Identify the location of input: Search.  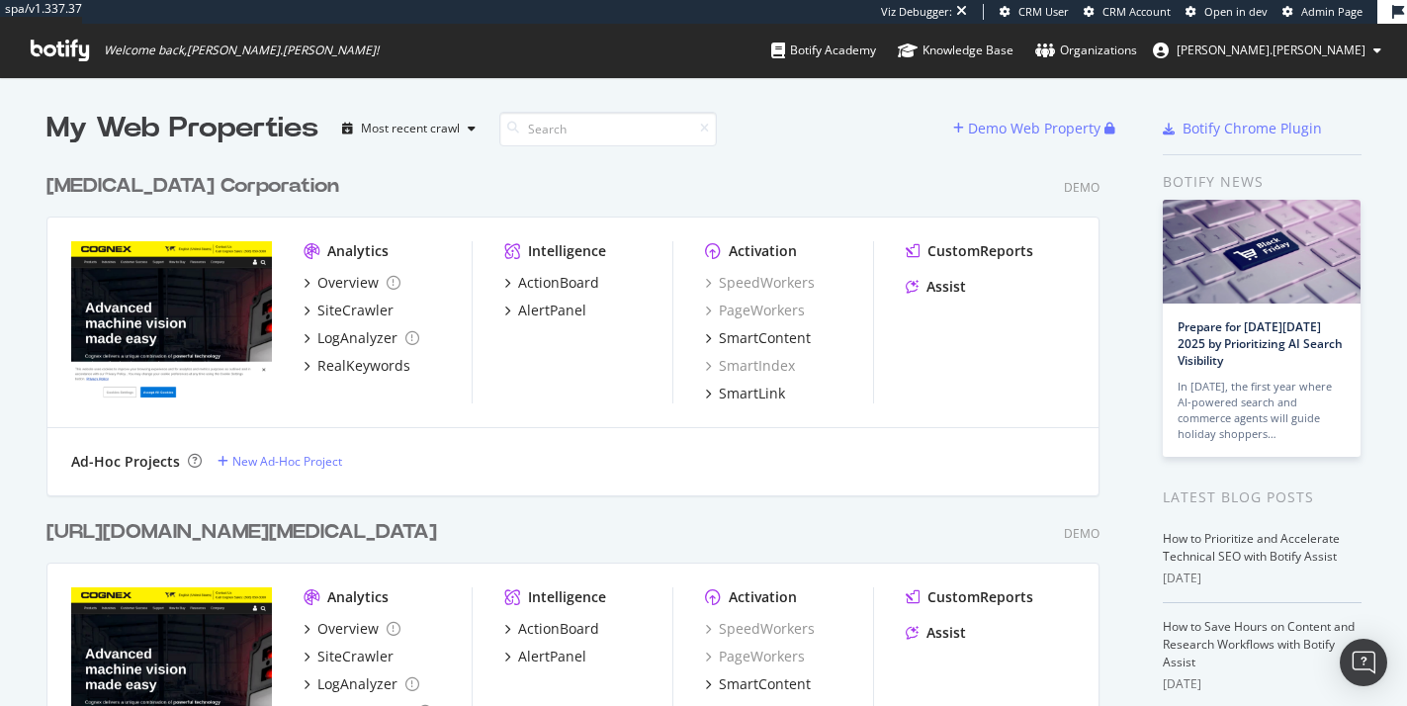
(608, 129).